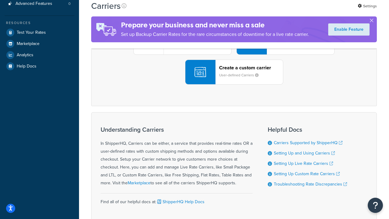 The width and height of the screenshot is (389, 219). What do you see at coordinates (176, 199) in the screenshot?
I see `div: Find all of our helpful docs at:` at bounding box center [176, 199].